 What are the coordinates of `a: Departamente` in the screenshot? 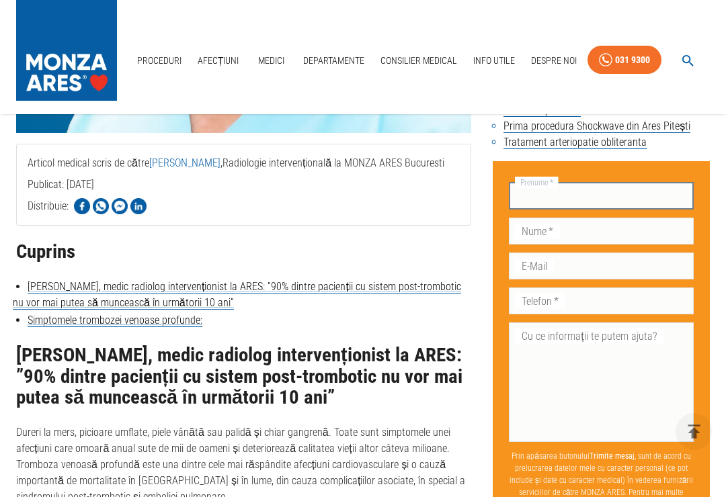 It's located at (333, 60).